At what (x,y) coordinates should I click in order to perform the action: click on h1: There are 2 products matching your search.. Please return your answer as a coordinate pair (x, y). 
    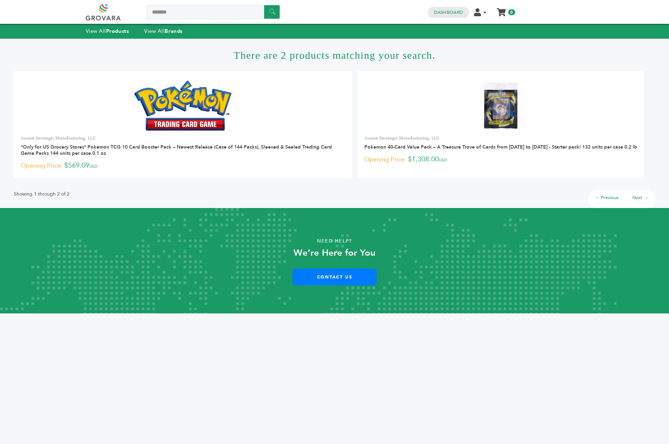
    Looking at the image, I should click on (334, 55).